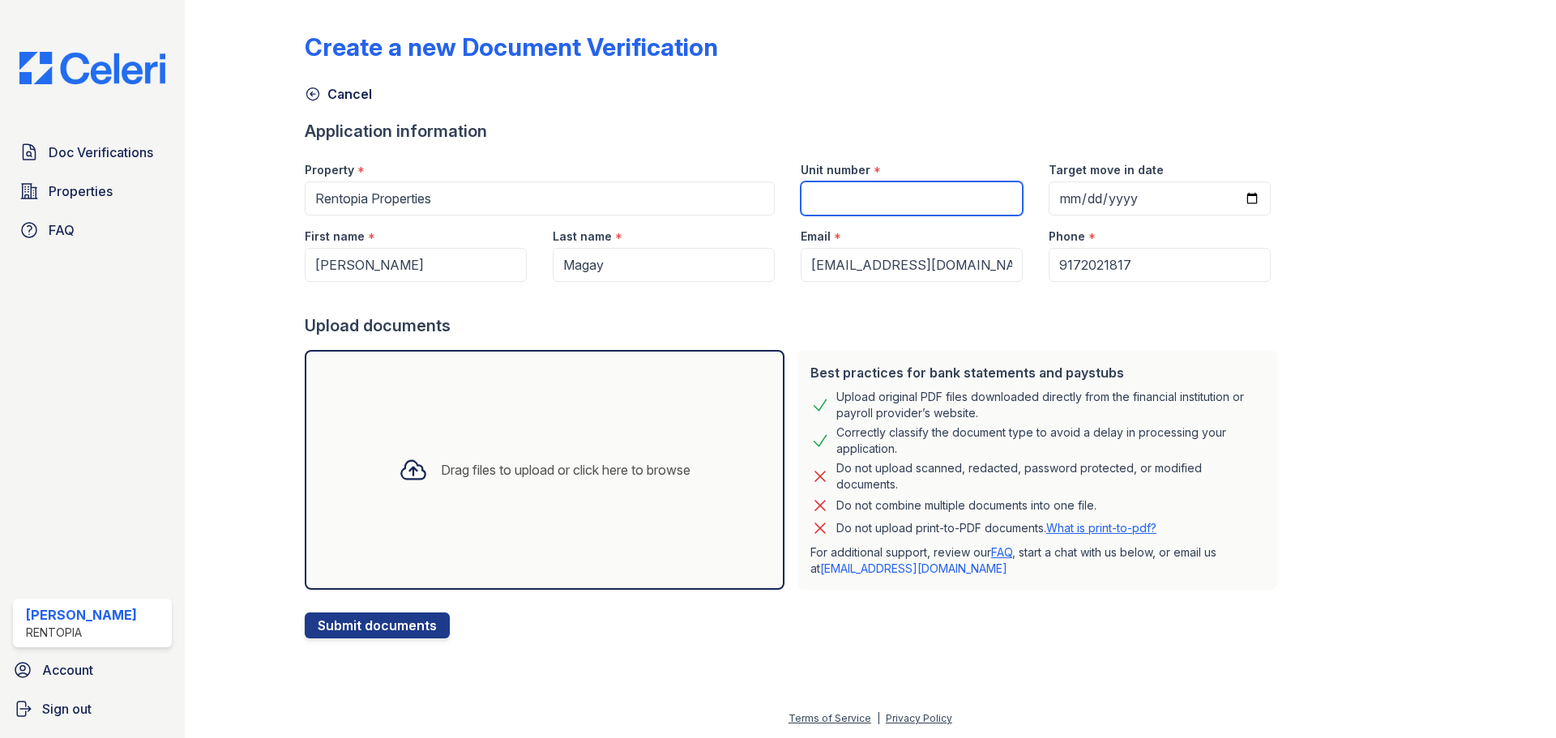  I want to click on label: Target move in date, so click(1106, 170).